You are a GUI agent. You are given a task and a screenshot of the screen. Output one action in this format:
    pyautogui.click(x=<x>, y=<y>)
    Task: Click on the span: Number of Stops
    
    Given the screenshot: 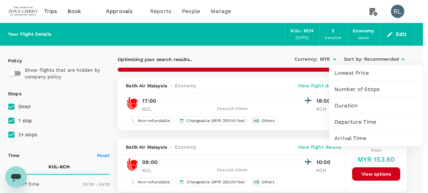 What is the action you would take?
    pyautogui.click(x=375, y=90)
    